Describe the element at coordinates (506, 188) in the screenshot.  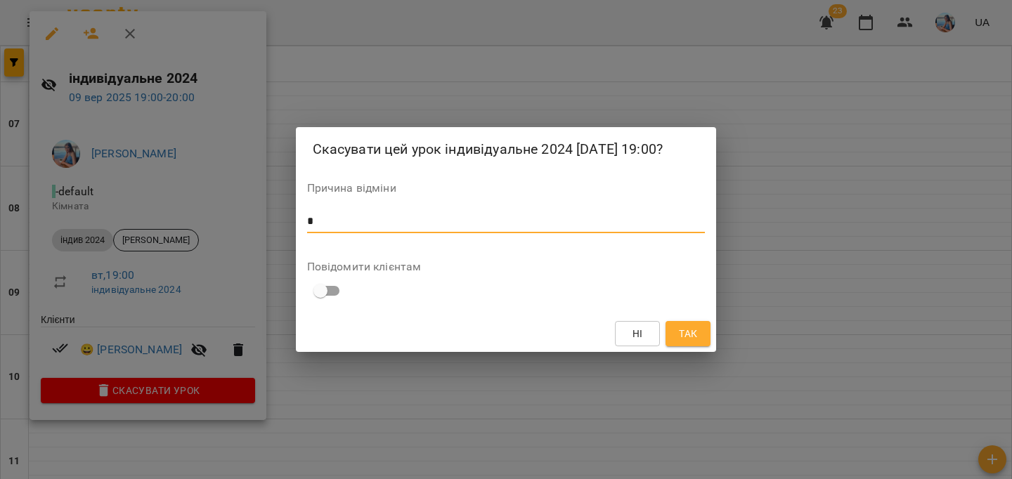
I see `label: Причина відміни` at that location.